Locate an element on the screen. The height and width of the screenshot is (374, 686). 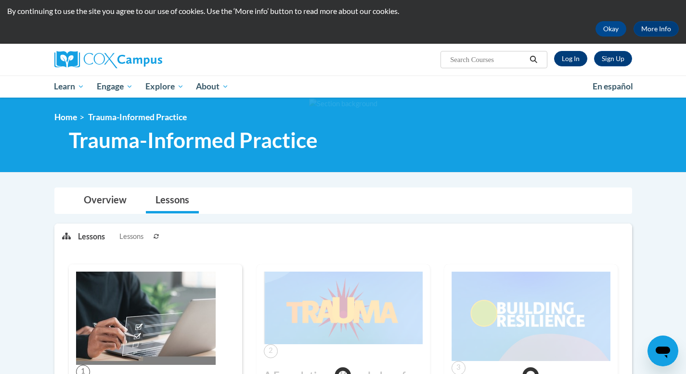
span: About is located at coordinates (212, 87).